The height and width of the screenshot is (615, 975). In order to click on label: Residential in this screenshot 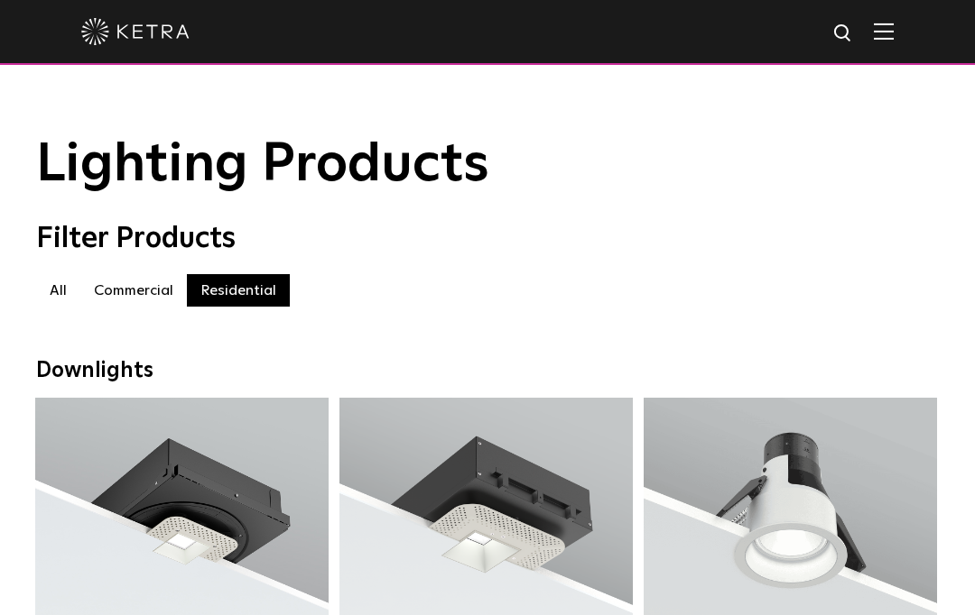, I will do `click(238, 291)`.